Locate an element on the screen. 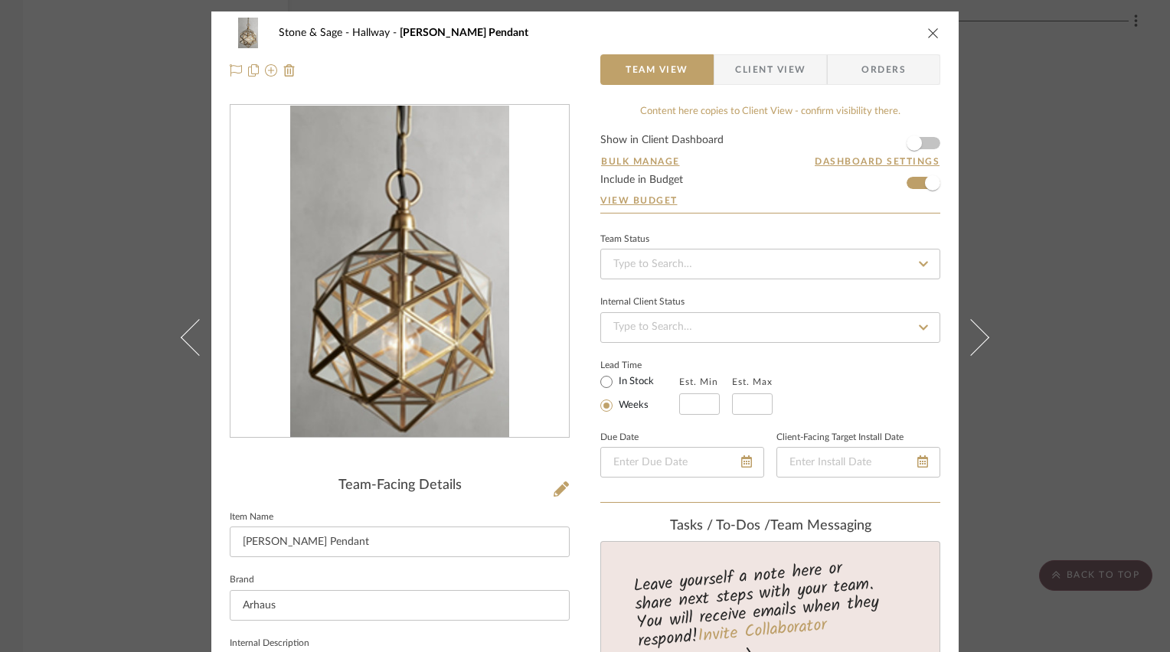 Image resolution: width=1170 pixels, height=652 pixels. span: Tasks / To-Dos / is located at coordinates (720, 526).